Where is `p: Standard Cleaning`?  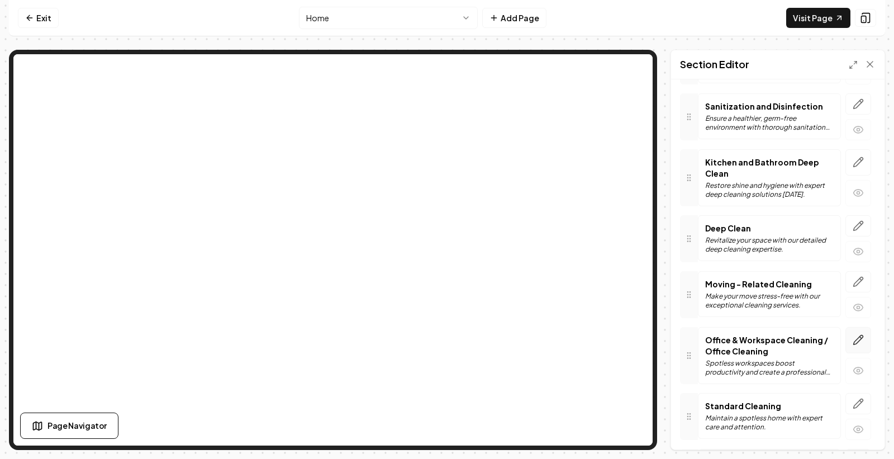 p: Standard Cleaning is located at coordinates (770, 406).